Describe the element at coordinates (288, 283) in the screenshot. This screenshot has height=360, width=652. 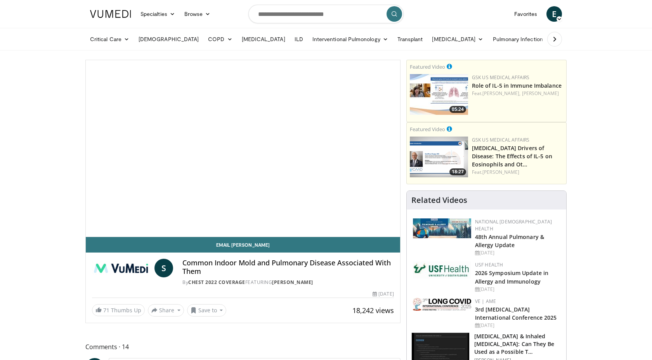
I see `div: By FEATURING` at that location.